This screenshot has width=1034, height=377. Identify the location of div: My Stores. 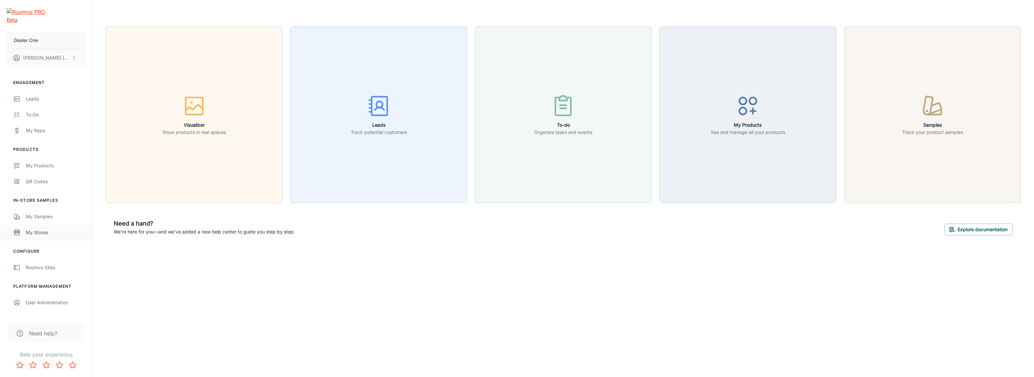
(56, 232).